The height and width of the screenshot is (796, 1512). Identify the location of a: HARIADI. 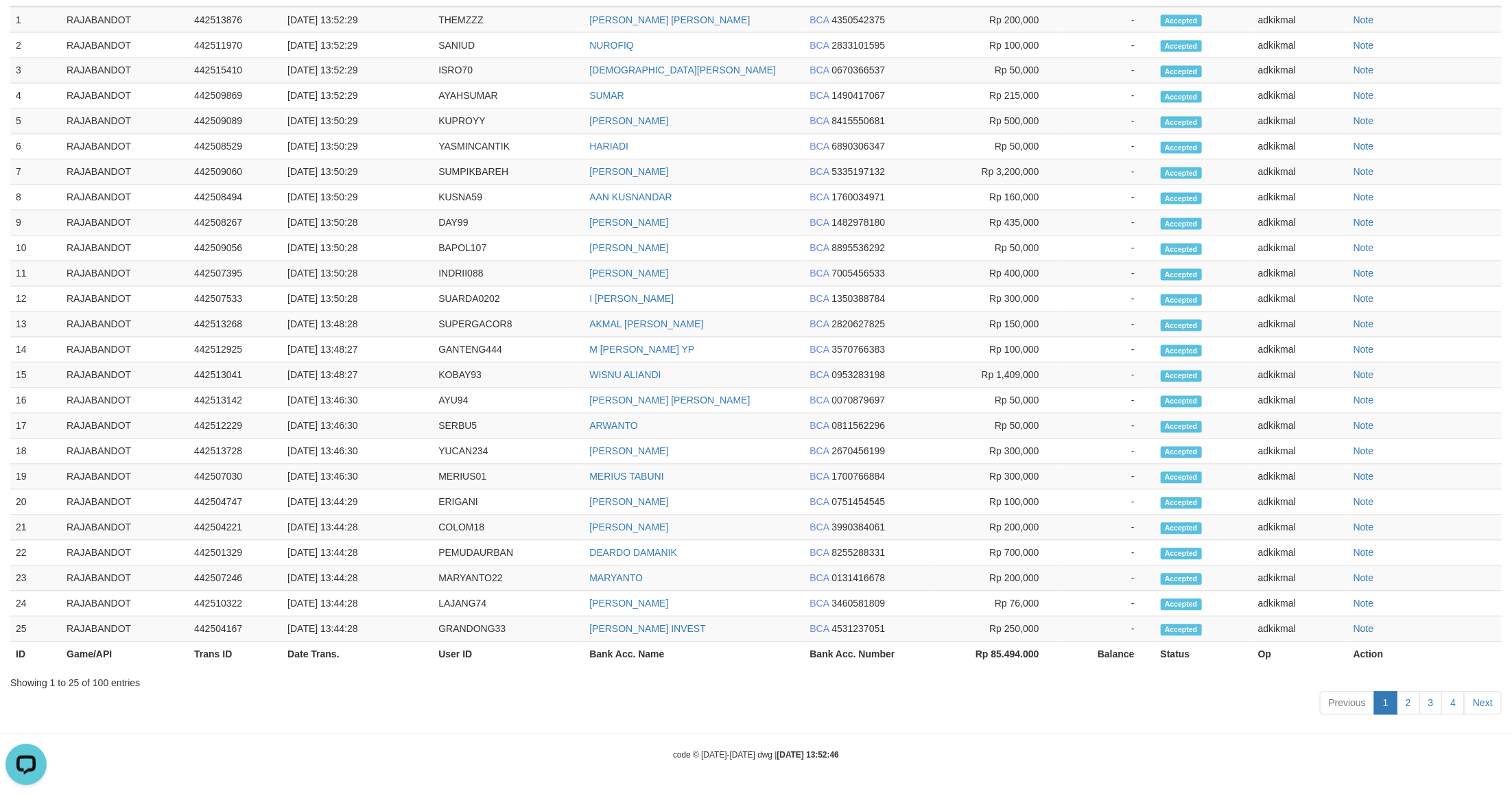
(608, 147).